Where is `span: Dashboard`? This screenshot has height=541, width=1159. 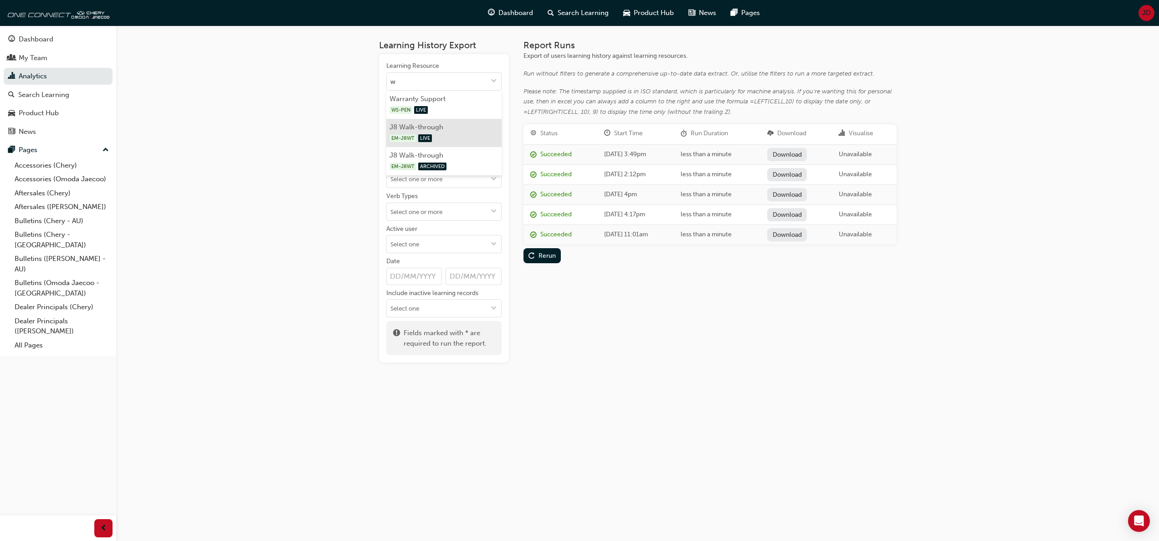
span: Dashboard is located at coordinates (516, 13).